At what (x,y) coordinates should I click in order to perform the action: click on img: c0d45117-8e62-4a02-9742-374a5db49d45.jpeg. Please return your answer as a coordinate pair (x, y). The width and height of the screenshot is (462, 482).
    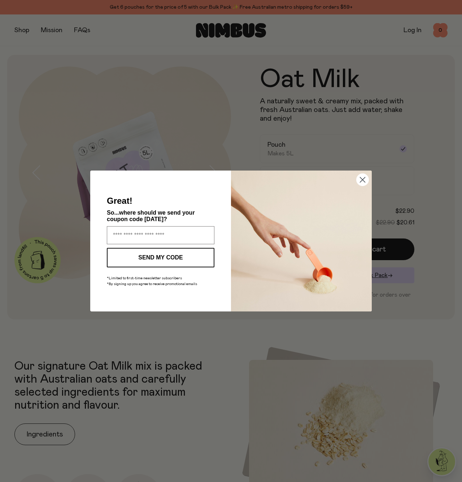
    Looking at the image, I should click on (301, 241).